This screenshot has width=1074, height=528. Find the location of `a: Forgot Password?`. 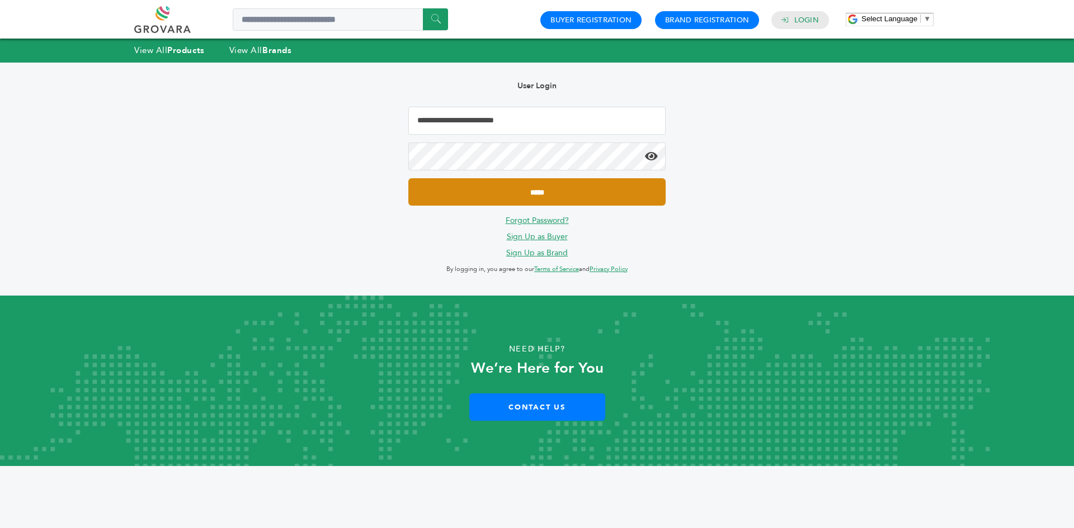

a: Forgot Password? is located at coordinates (537, 220).